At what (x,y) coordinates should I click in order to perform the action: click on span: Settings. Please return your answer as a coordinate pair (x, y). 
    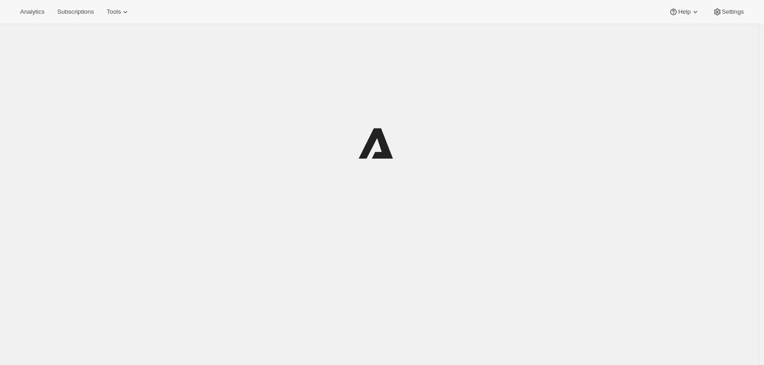
    Looking at the image, I should click on (733, 12).